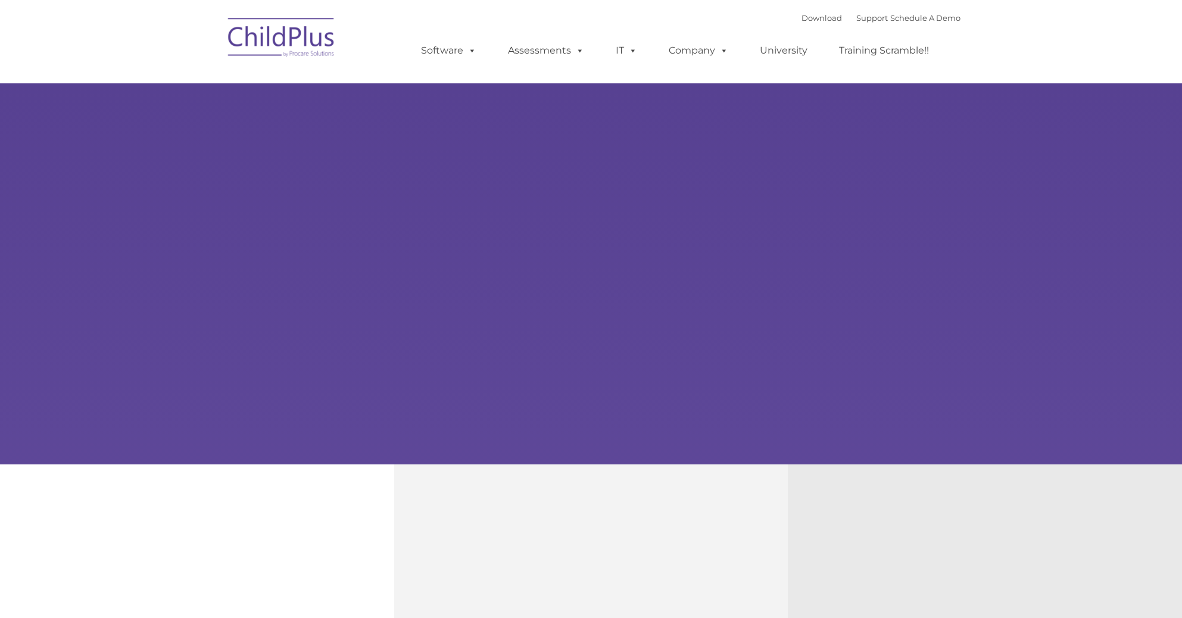 The height and width of the screenshot is (618, 1182). Describe the element at coordinates (821, 18) in the screenshot. I see `a: Download` at that location.